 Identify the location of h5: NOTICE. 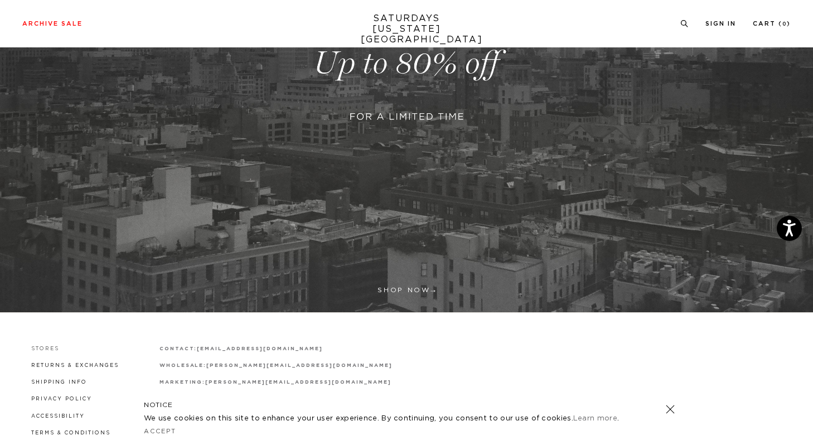
(406, 405).